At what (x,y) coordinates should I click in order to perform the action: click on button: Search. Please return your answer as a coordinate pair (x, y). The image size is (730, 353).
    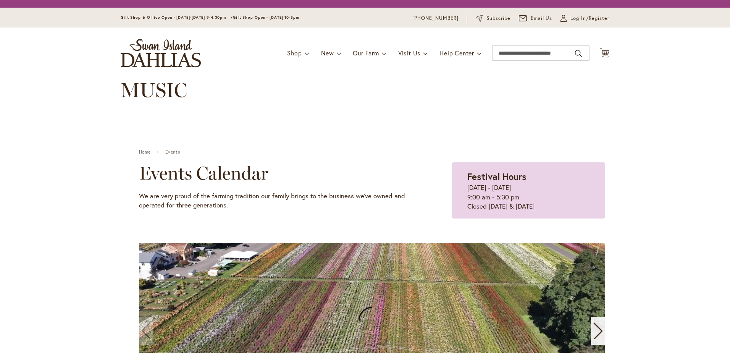
    Looking at the image, I should click on (579, 53).